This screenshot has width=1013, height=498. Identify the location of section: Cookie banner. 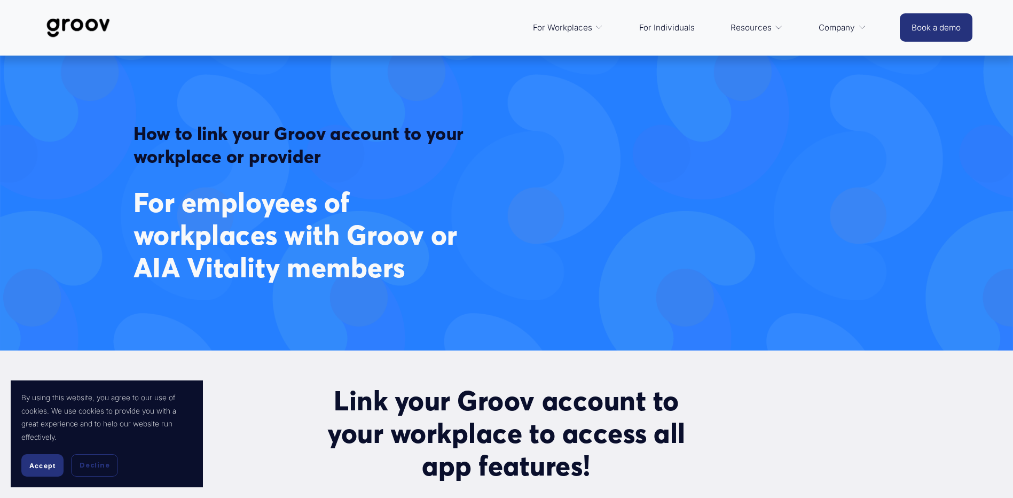
(107, 434).